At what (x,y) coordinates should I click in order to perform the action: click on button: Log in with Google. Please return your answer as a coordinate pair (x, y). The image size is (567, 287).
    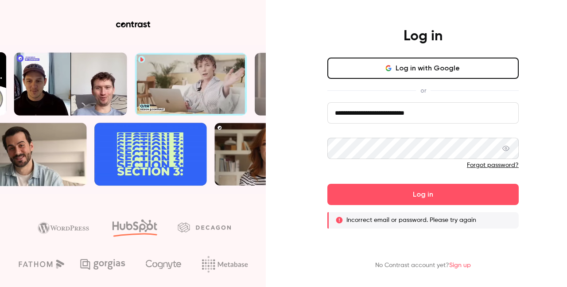
    Looking at the image, I should click on (423, 68).